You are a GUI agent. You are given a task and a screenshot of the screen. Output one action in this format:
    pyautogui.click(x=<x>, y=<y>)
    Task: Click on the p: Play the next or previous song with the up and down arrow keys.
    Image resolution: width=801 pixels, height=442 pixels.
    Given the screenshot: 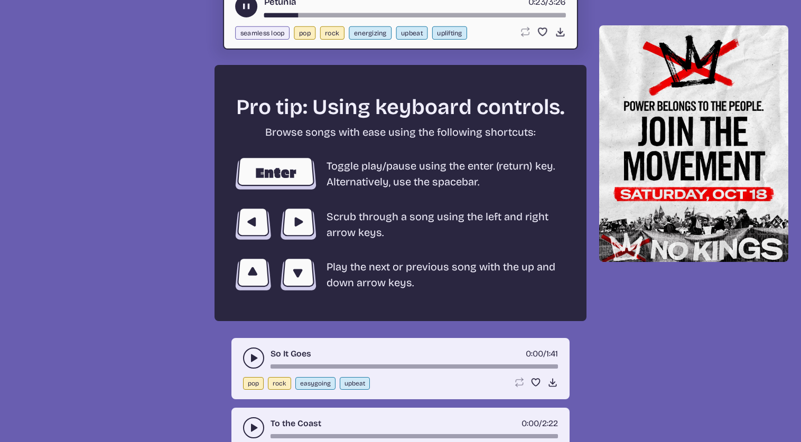 What is the action you would take?
    pyautogui.click(x=447, y=275)
    